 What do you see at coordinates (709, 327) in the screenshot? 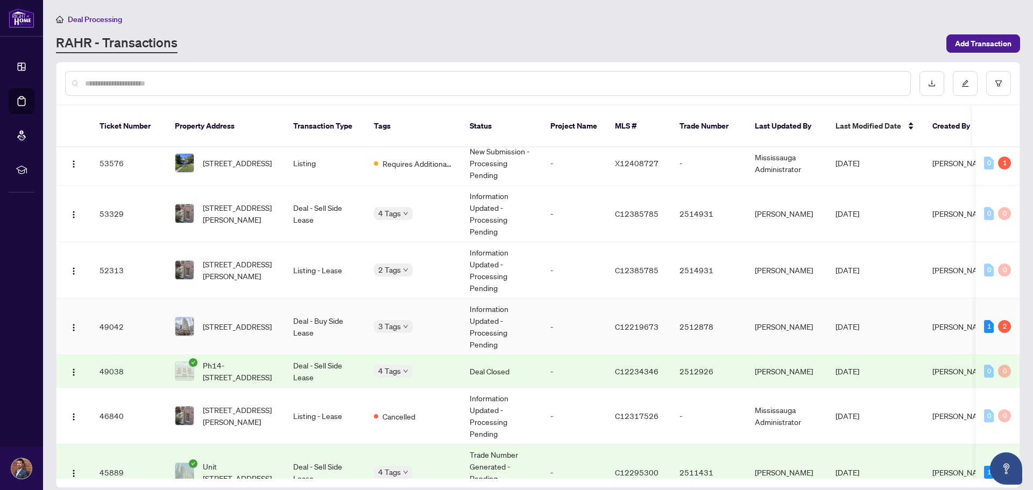
I see `td: 2512878` at bounding box center [709, 327].